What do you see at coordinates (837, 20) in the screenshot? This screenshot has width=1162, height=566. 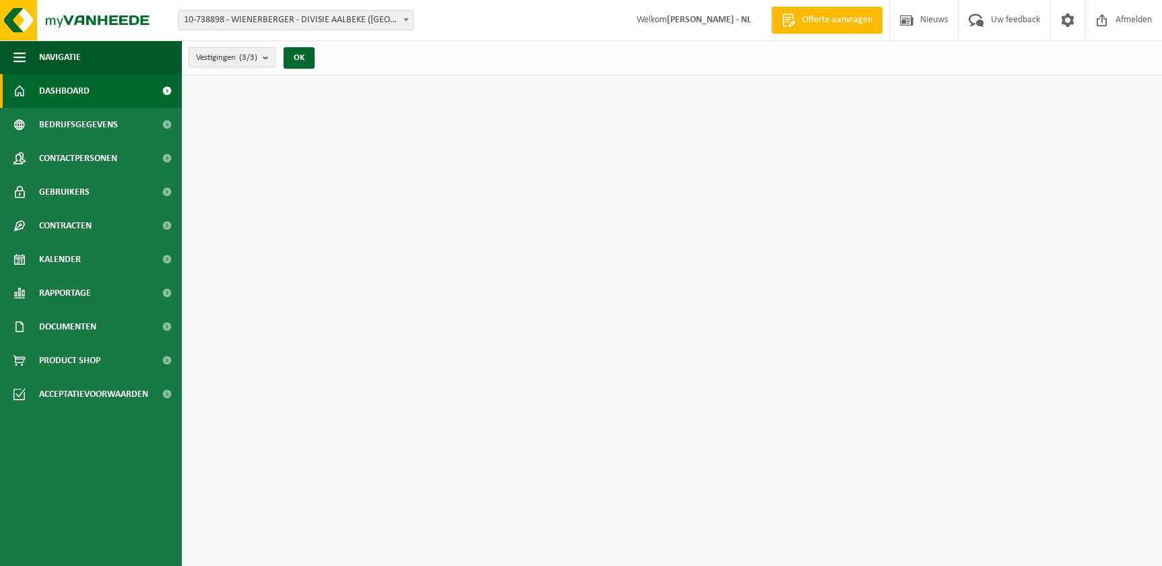 I see `span: Offerte aanvragen` at bounding box center [837, 20].